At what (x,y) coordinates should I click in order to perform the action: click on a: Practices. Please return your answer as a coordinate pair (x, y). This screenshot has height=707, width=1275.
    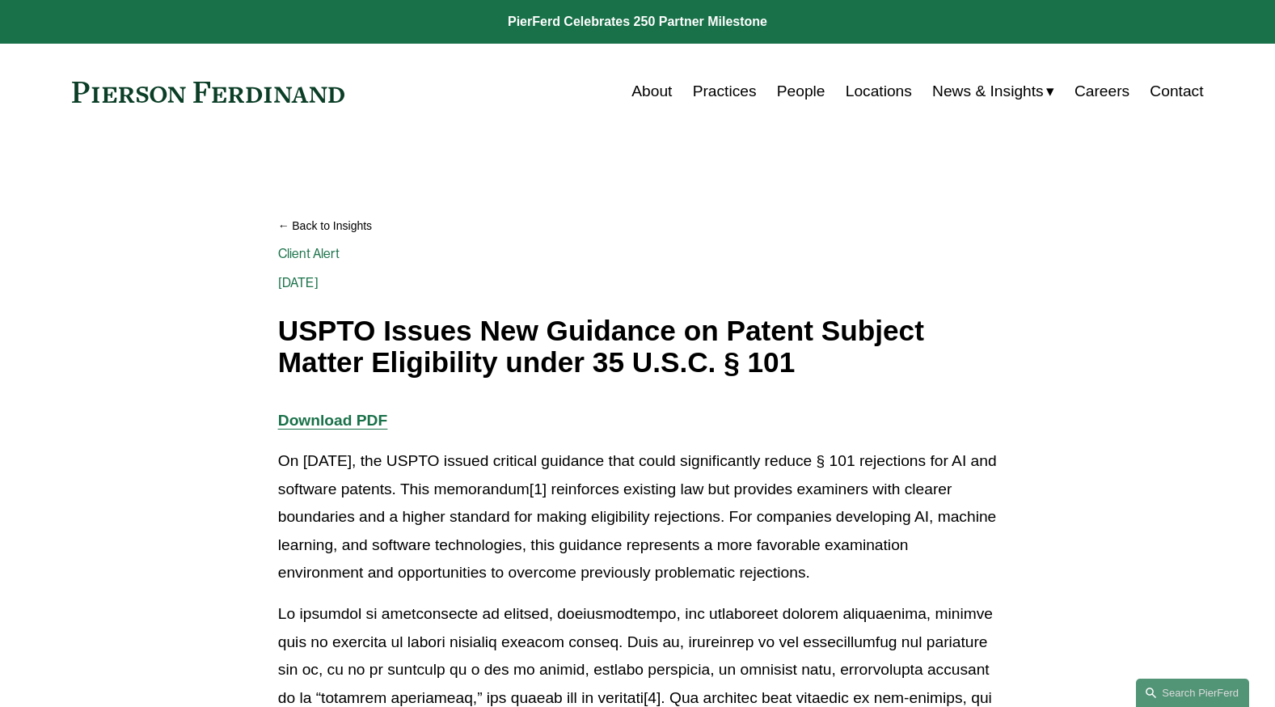
    Looking at the image, I should click on (724, 91).